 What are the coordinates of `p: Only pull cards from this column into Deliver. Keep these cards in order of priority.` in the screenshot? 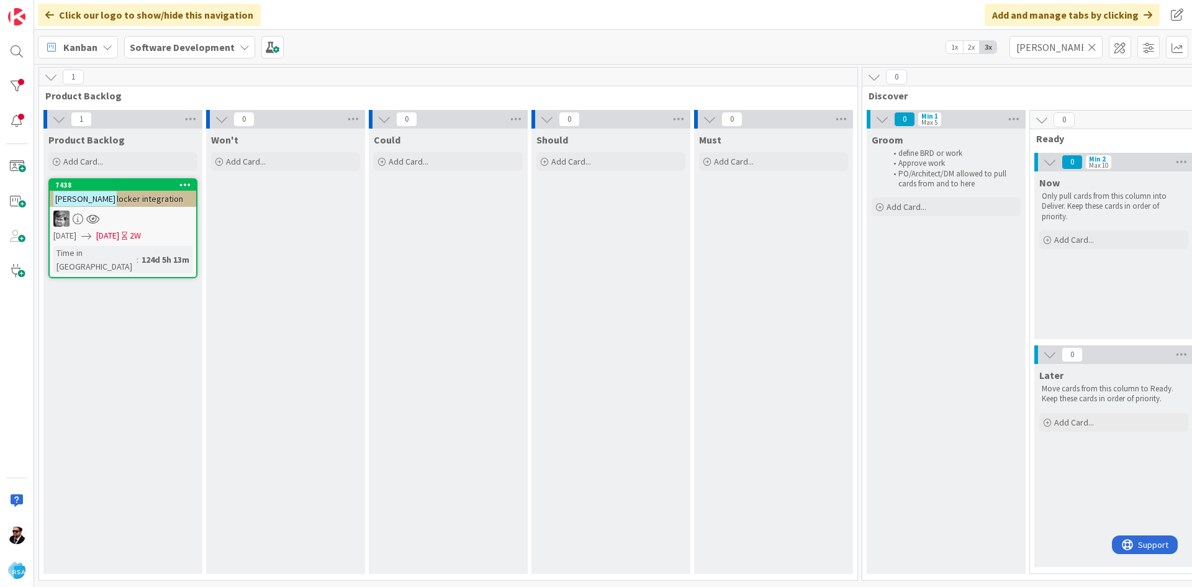 It's located at (1114, 206).